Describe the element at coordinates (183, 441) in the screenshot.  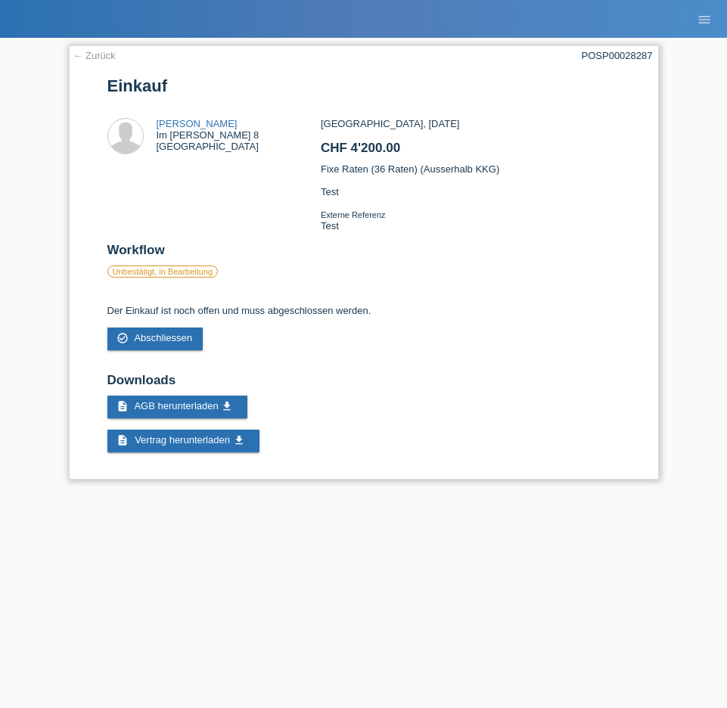
I see `a: description Vertrag herunterladen get_app` at that location.